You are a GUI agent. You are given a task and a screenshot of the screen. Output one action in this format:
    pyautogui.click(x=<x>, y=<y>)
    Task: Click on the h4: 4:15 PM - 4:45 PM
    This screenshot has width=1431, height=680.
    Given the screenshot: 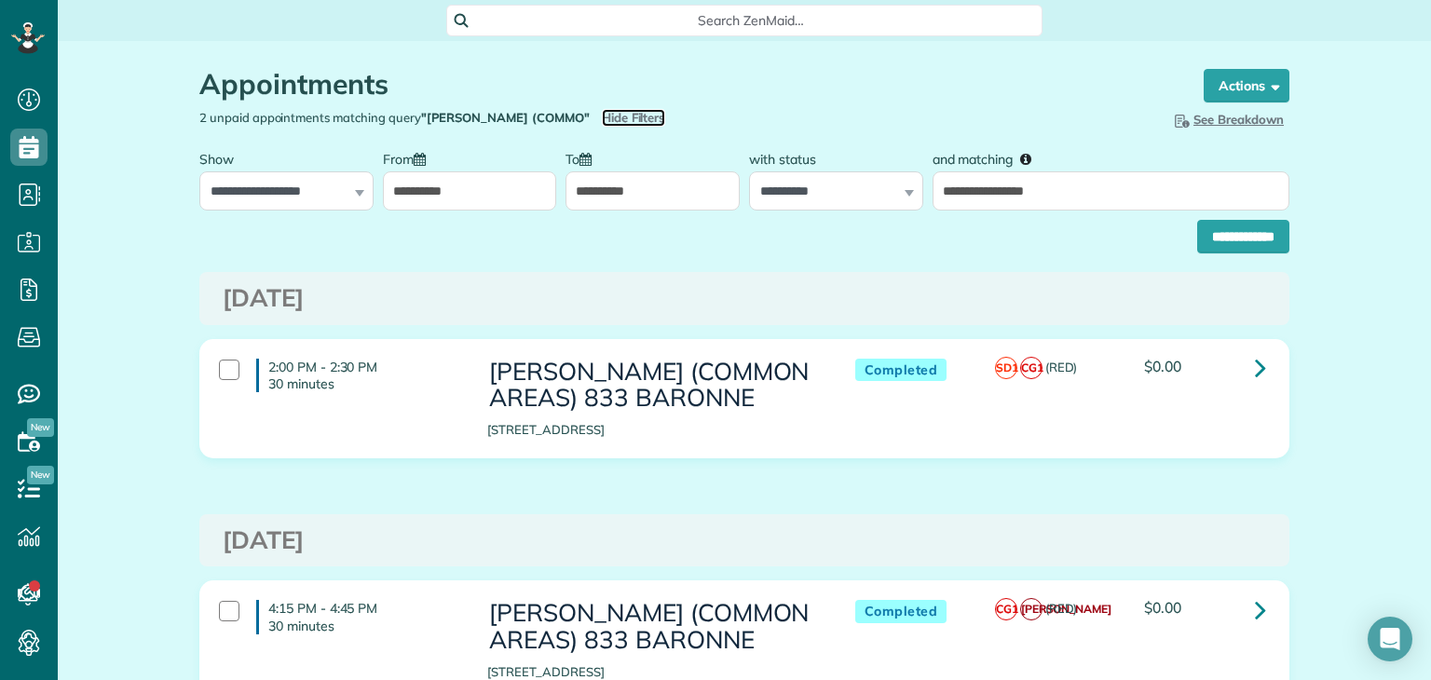 What is the action you would take?
    pyautogui.click(x=358, y=617)
    